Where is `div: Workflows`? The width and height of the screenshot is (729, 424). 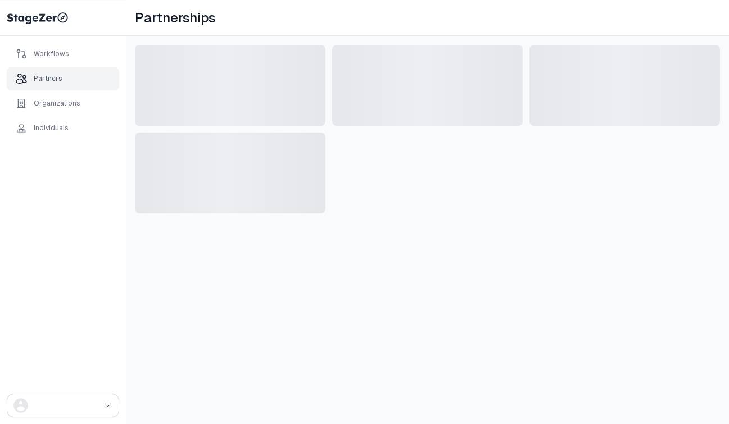 div: Workflows is located at coordinates (51, 54).